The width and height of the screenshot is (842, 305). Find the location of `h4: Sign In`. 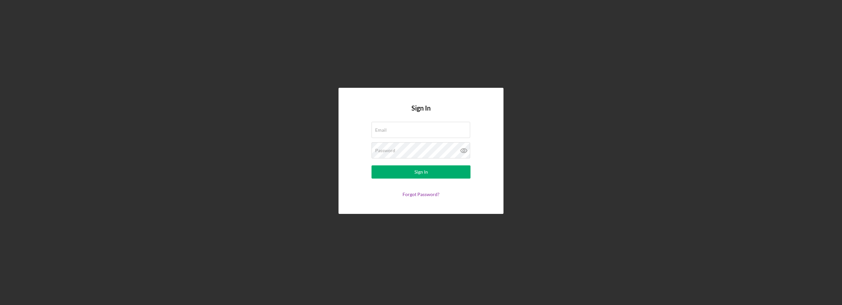

h4: Sign In is located at coordinates (421, 113).